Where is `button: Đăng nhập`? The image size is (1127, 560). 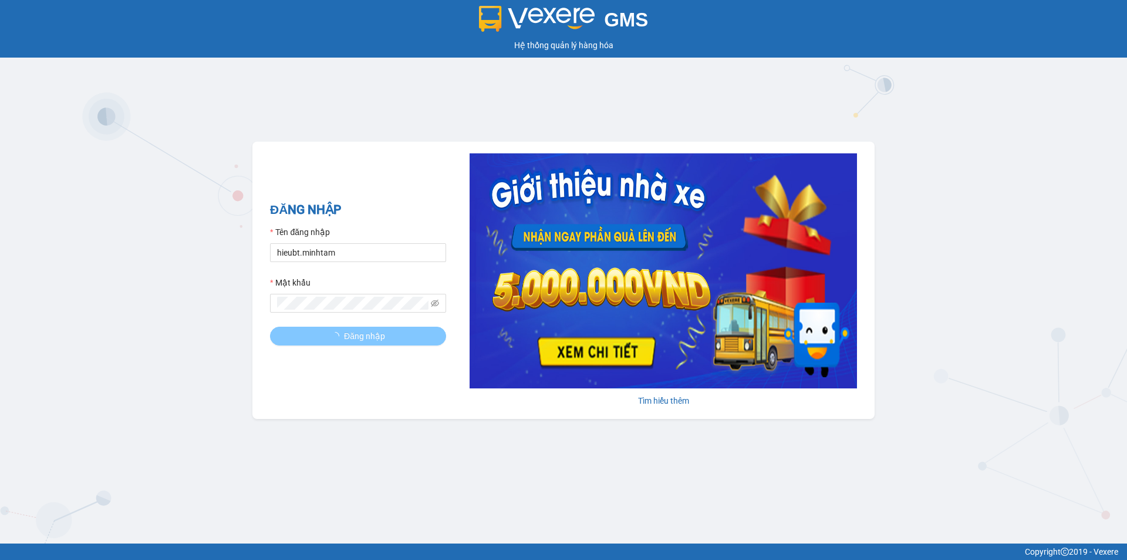
button: Đăng nhập is located at coordinates (358, 336).